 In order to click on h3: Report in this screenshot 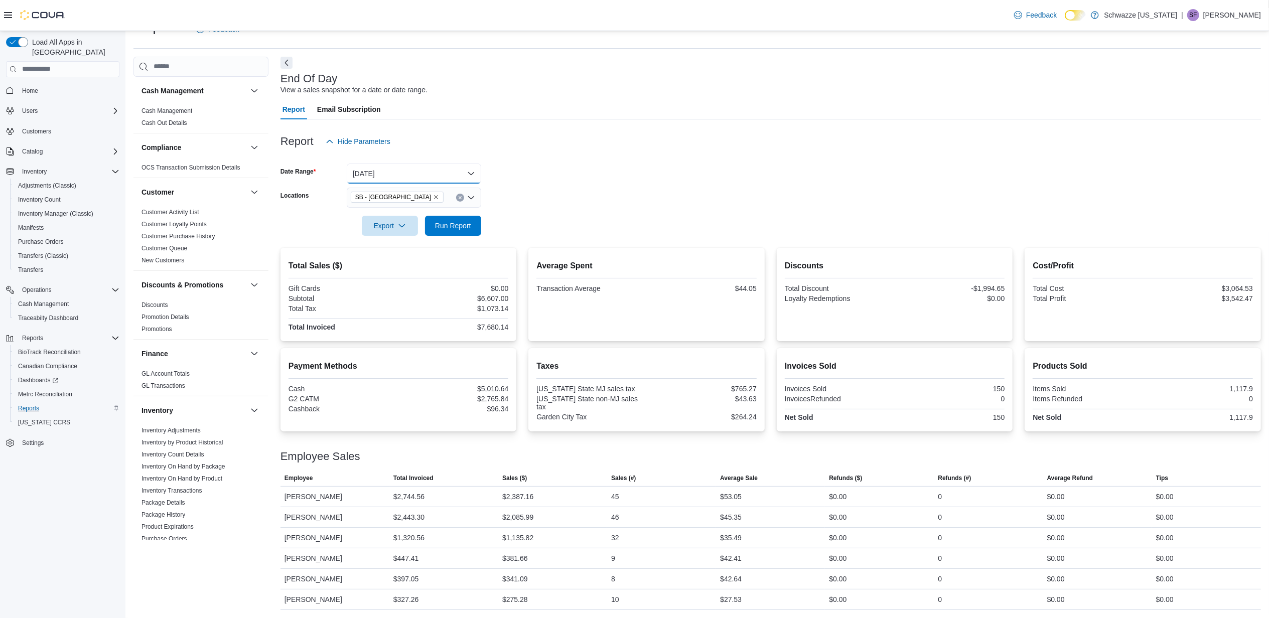, I will do `click(297, 141)`.